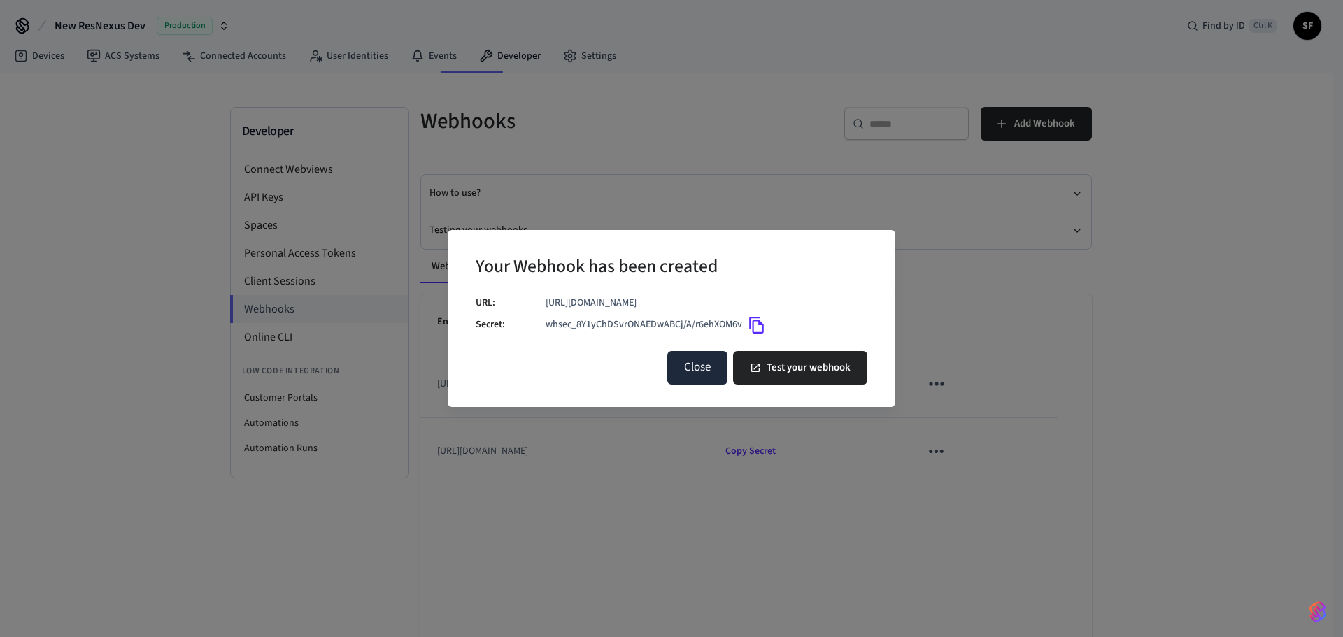 The height and width of the screenshot is (637, 1343). I want to click on p: URL:, so click(511, 303).